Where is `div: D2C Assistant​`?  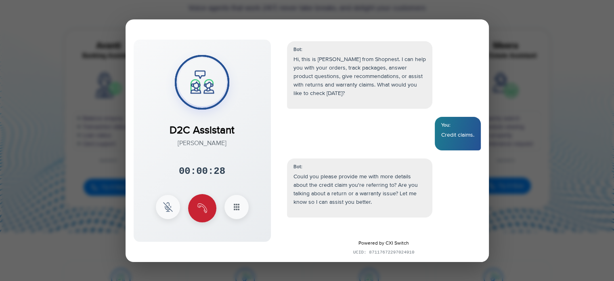
div: D2C Assistant​ is located at coordinates (202, 126).